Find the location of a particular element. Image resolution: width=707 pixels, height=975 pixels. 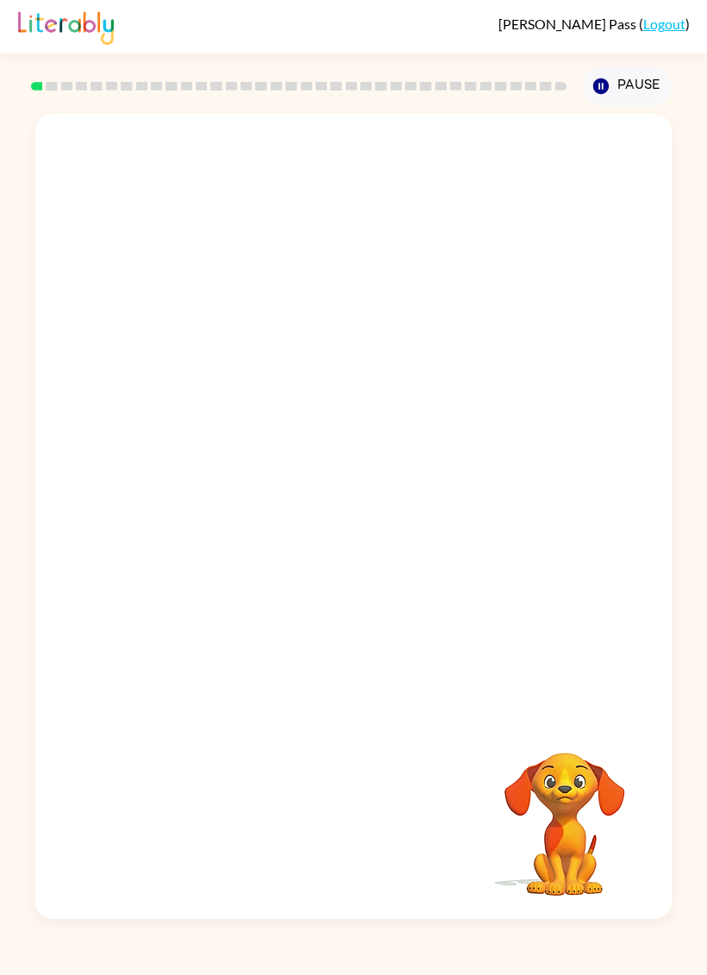

a: Logout is located at coordinates (663, 23).